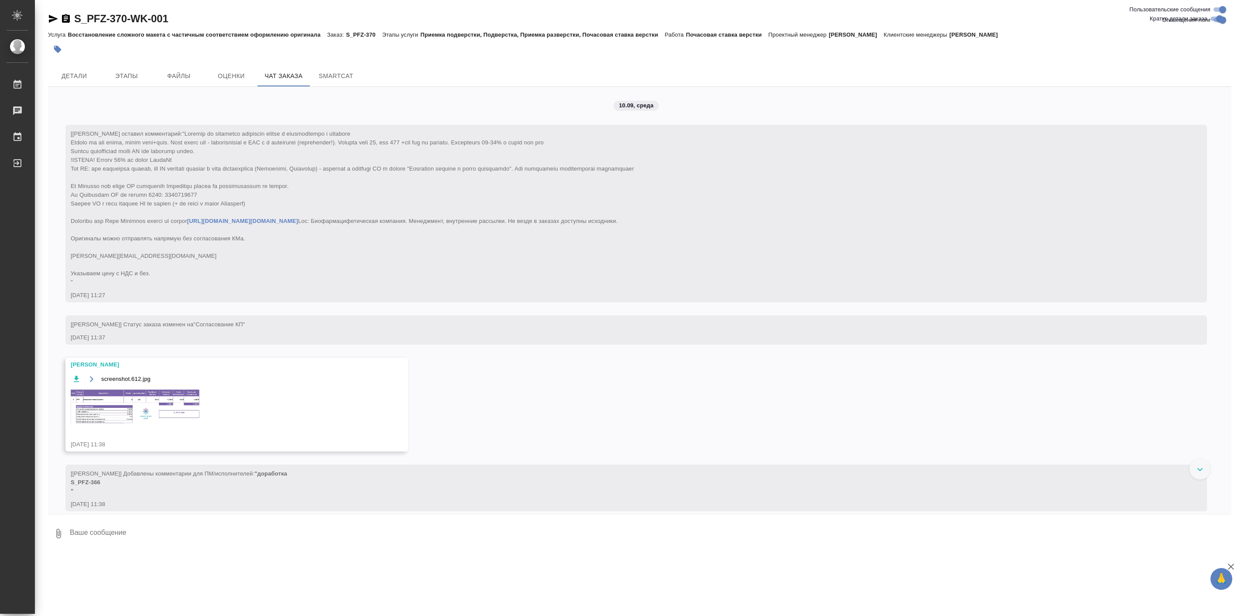 This screenshot has width=1241, height=616. What do you see at coordinates (543, 34) in the screenshot?
I see `p: Приемка подверстки, Подверстка, Приемка разверстки, Почасовая ставка верстки` at bounding box center [543, 34].